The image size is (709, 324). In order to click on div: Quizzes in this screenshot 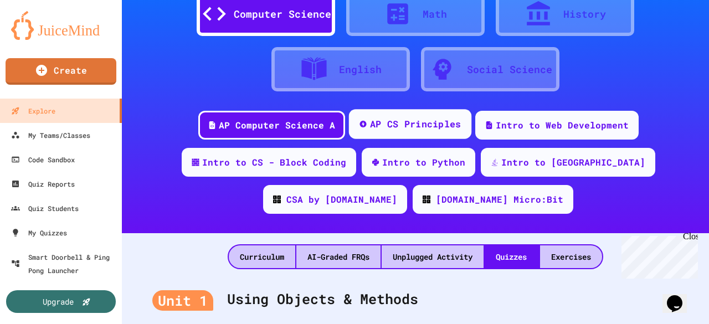, I will do `click(511, 256)`.